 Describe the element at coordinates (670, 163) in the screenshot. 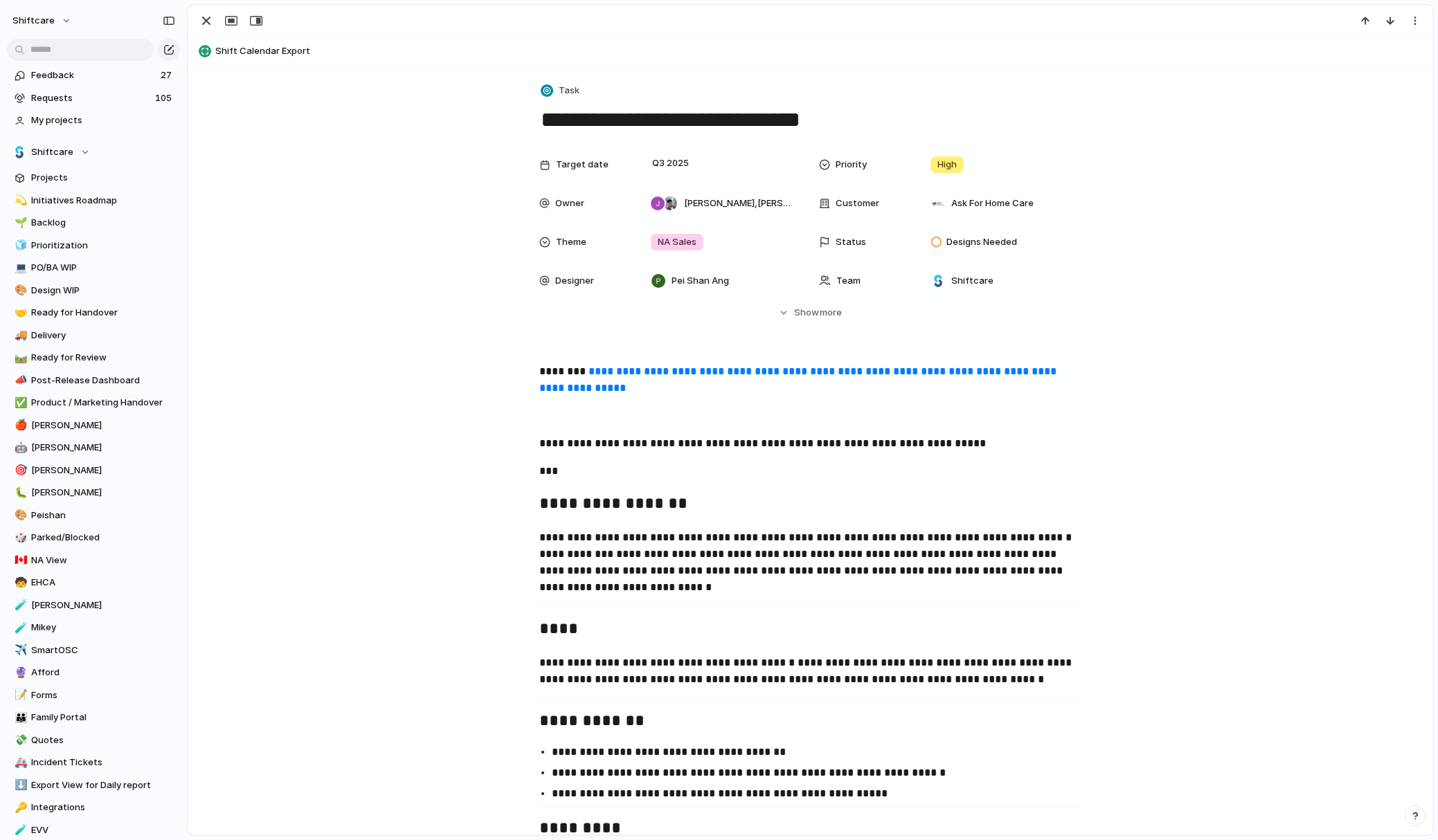

I see `span: Q3 2025` at that location.